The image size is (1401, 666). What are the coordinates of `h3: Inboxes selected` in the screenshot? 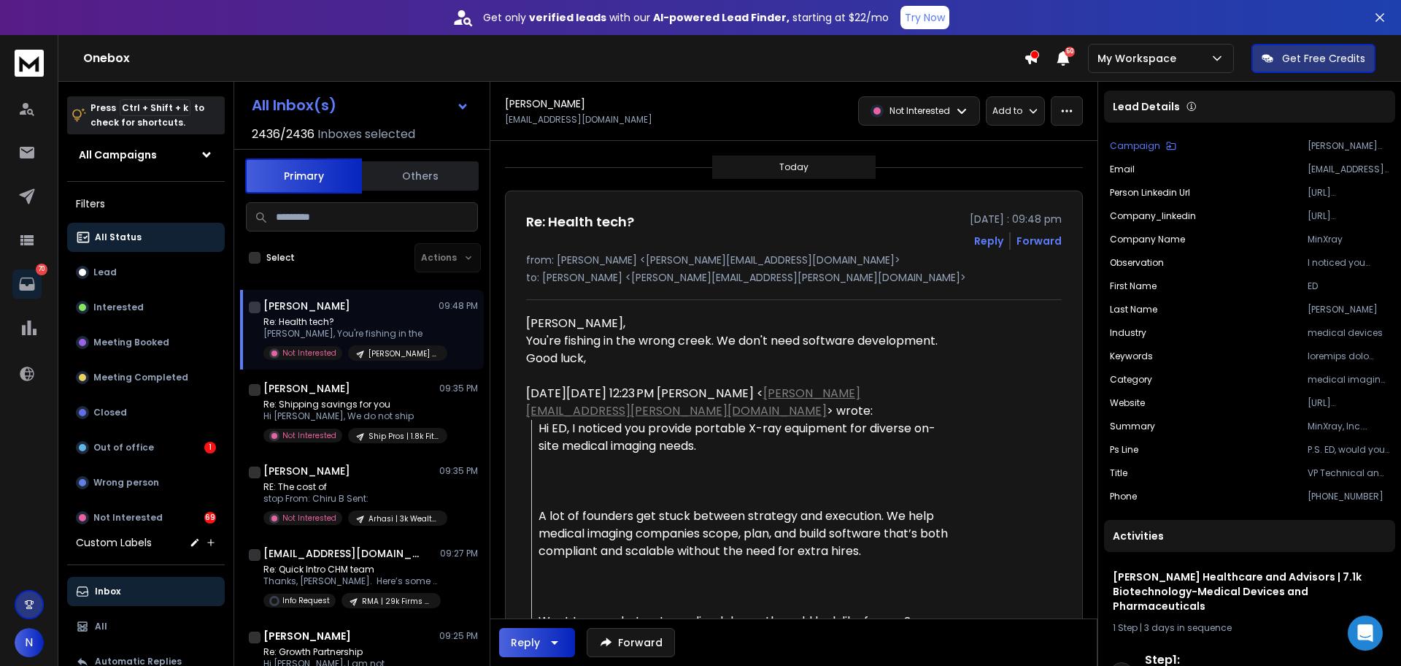 It's located at (366, 134).